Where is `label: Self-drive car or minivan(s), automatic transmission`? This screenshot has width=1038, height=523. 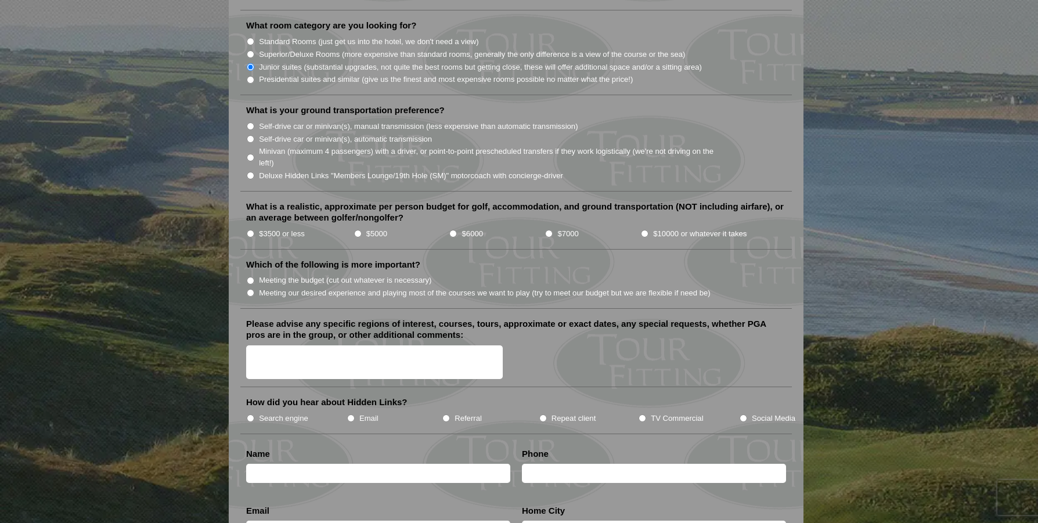 label: Self-drive car or minivan(s), automatic transmission is located at coordinates (345, 139).